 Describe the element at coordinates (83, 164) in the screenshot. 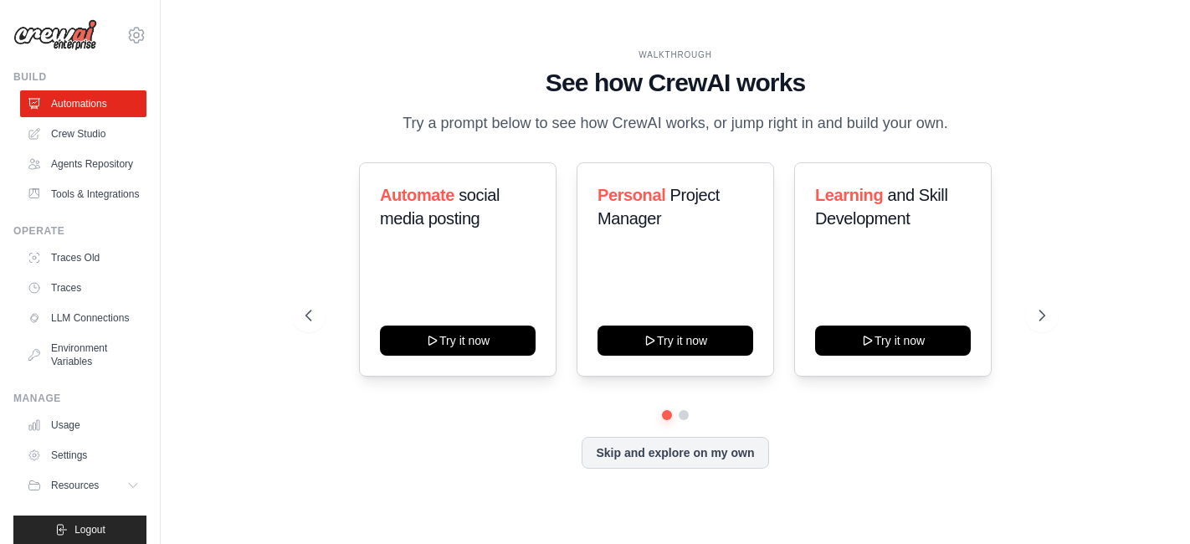

I see `a: Agents Repository` at that location.